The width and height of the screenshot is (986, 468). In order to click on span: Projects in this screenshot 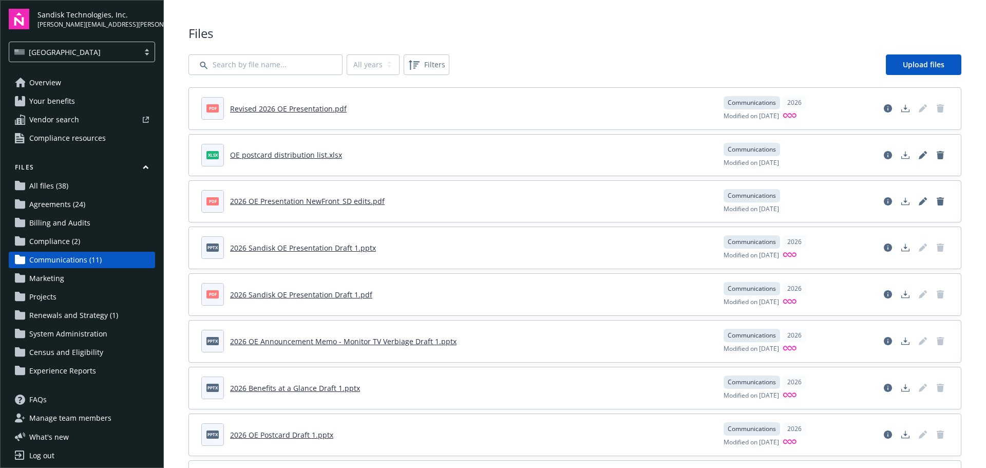, I will do `click(43, 297)`.